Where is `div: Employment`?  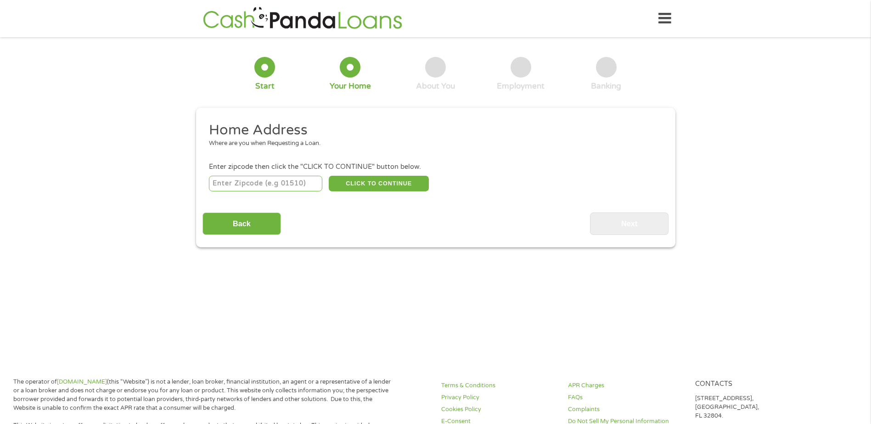
div: Employment is located at coordinates (521, 86).